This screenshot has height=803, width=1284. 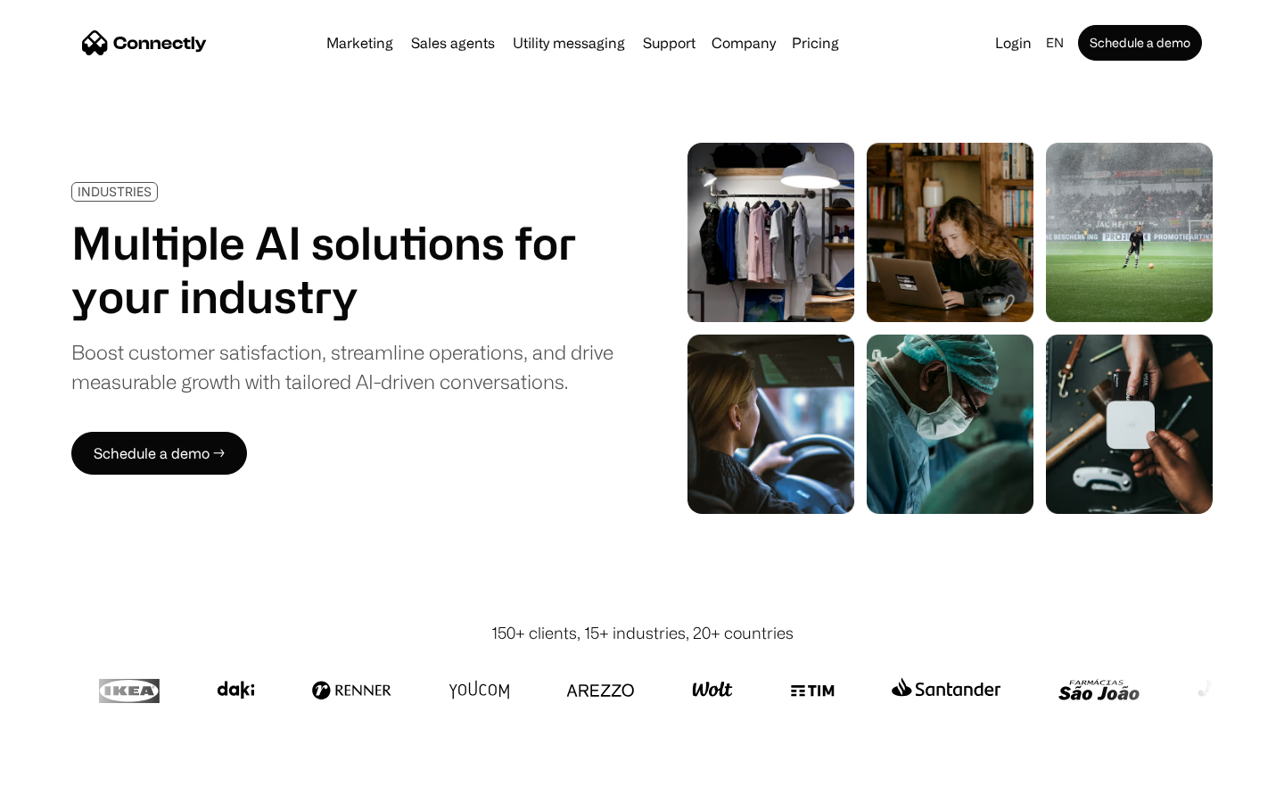 I want to click on a: Utility messaging, so click(x=569, y=43).